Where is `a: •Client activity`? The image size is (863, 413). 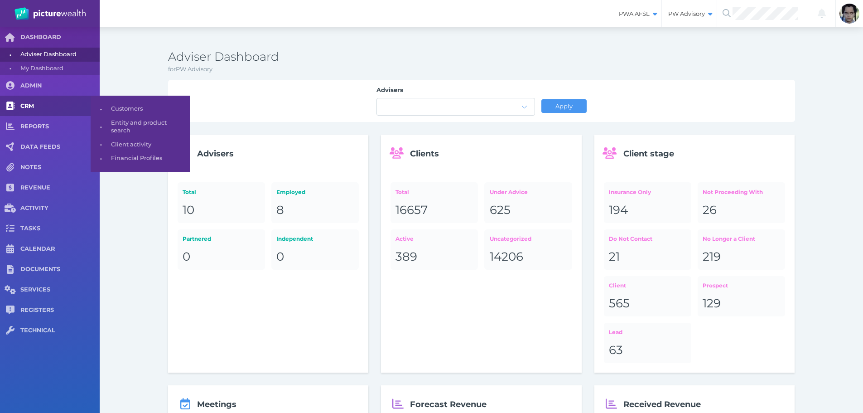 a: •Client activity is located at coordinates (141, 145).